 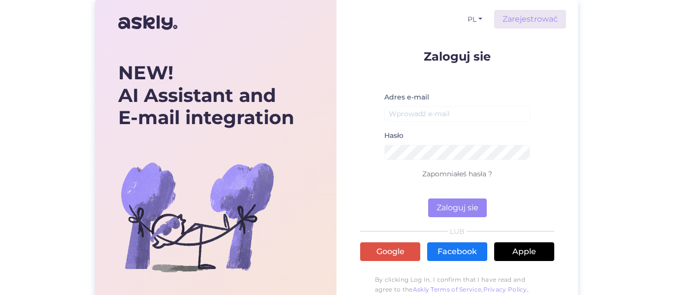 I want to click on div: AI Assistant and E-mail integration, so click(x=206, y=95).